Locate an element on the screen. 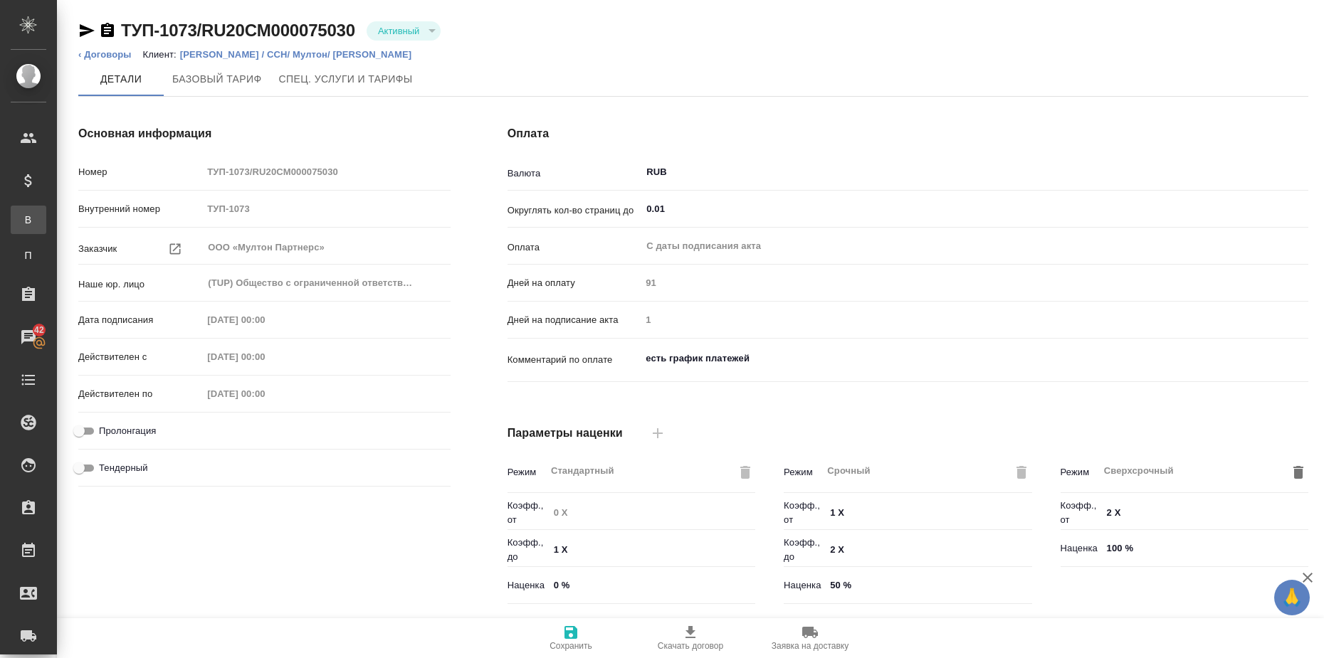 The width and height of the screenshot is (1324, 658). textarea: есть график платежей is located at coordinates (974, 359).